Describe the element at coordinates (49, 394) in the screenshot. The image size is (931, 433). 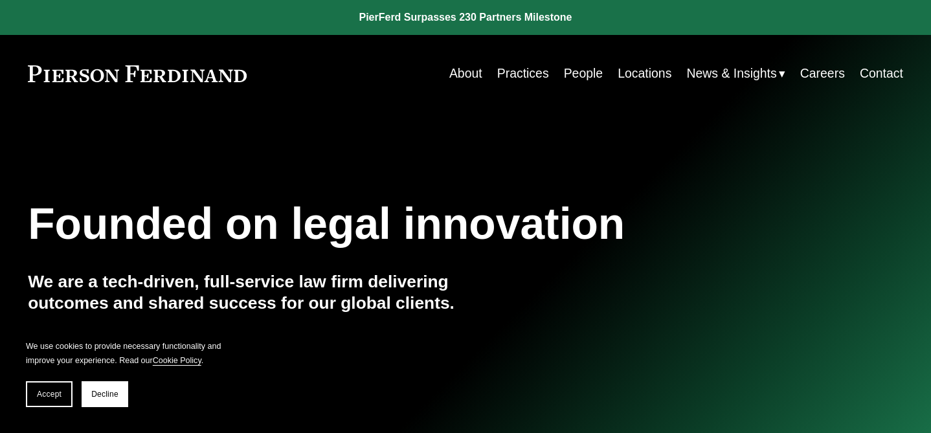
I see `span: Accept` at that location.